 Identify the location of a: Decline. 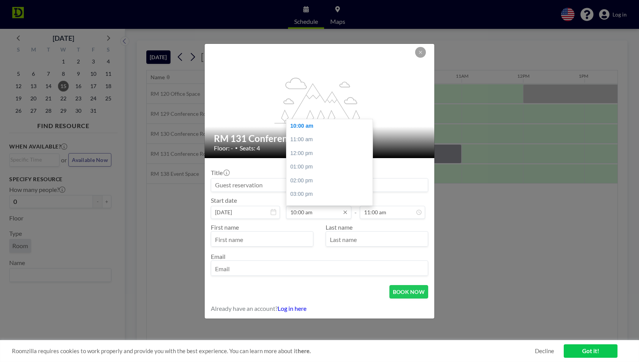
(545, 350).